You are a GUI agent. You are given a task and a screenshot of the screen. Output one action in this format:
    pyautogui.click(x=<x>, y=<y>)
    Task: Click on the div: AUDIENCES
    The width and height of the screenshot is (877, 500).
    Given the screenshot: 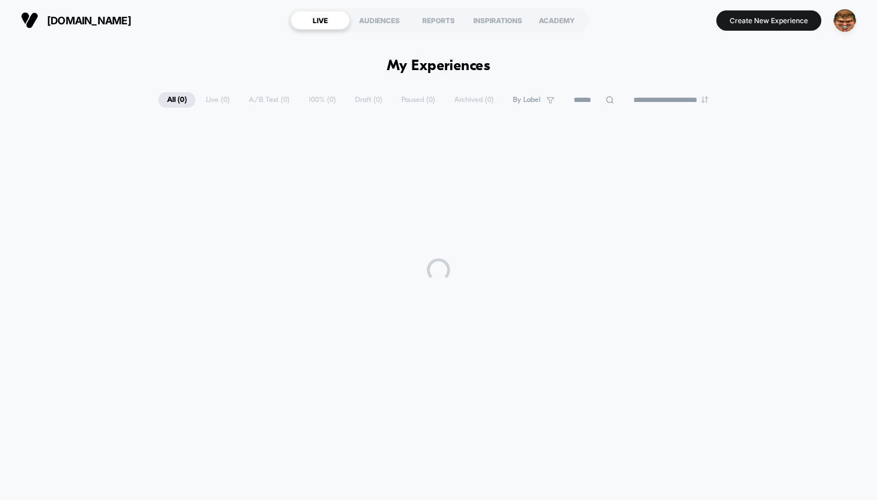 What is the action you would take?
    pyautogui.click(x=379, y=20)
    